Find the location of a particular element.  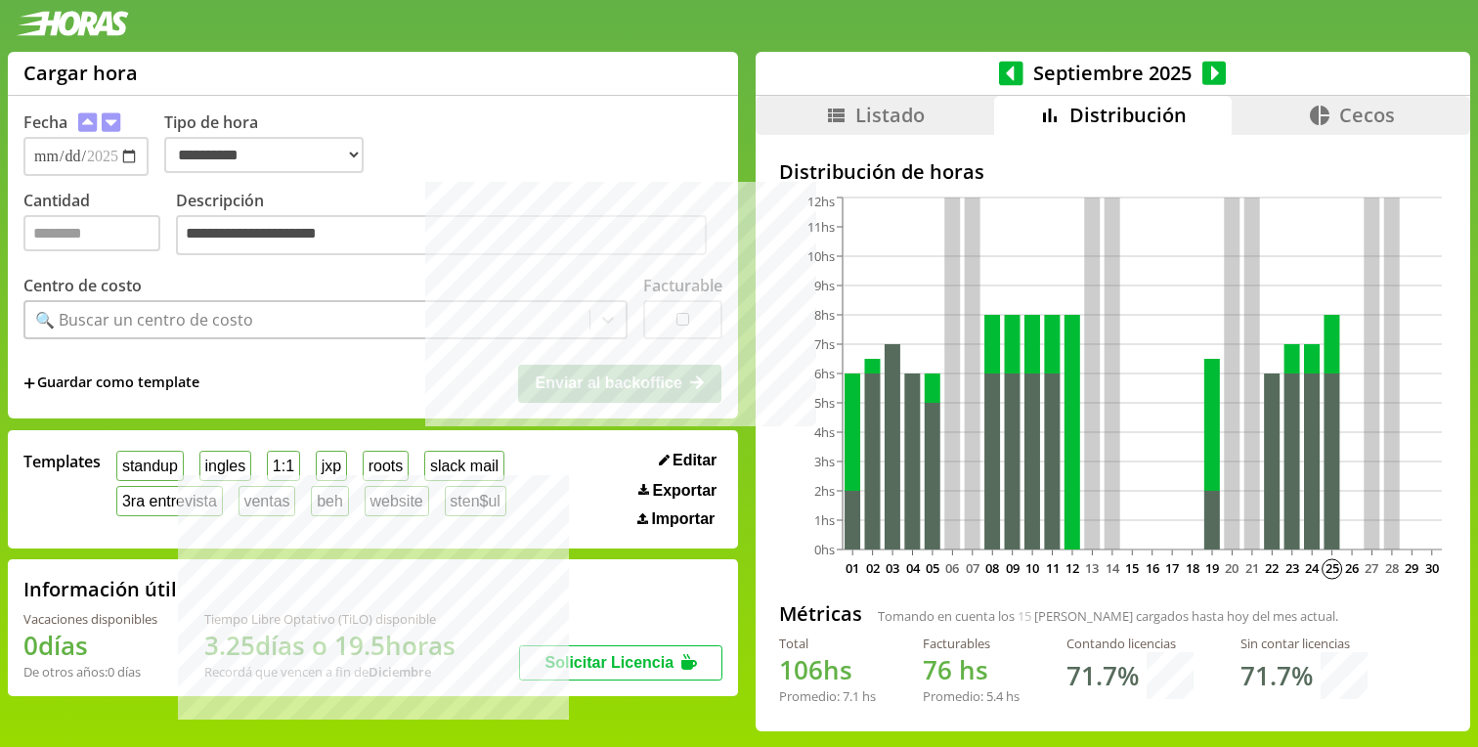

b: Diciembre is located at coordinates (400, 671).